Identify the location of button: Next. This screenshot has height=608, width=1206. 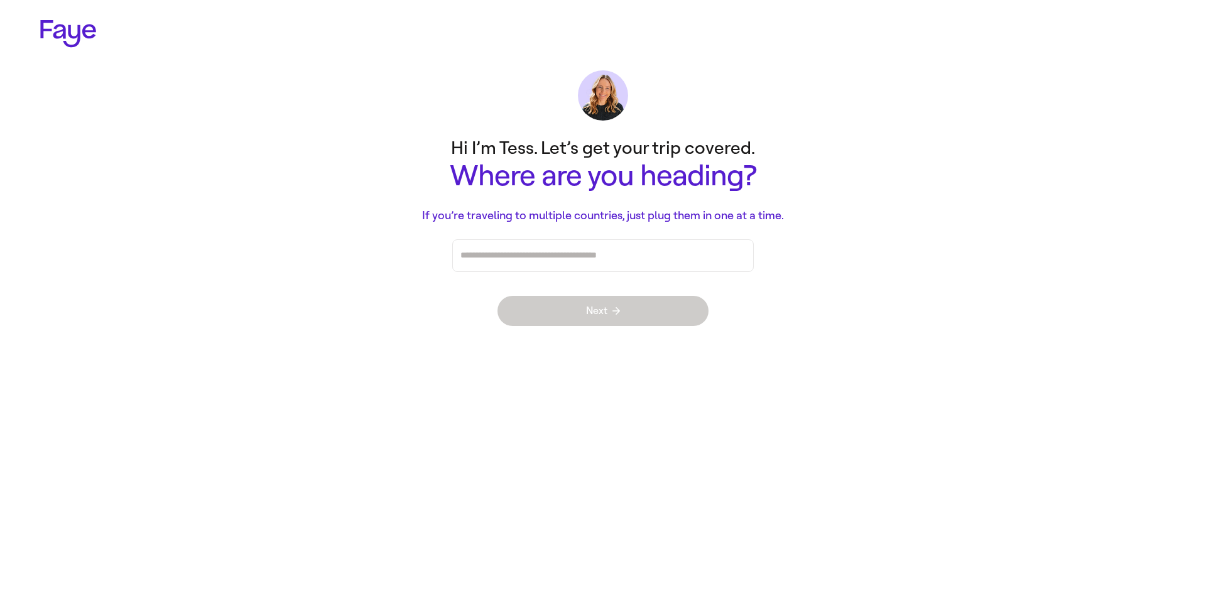
(603, 311).